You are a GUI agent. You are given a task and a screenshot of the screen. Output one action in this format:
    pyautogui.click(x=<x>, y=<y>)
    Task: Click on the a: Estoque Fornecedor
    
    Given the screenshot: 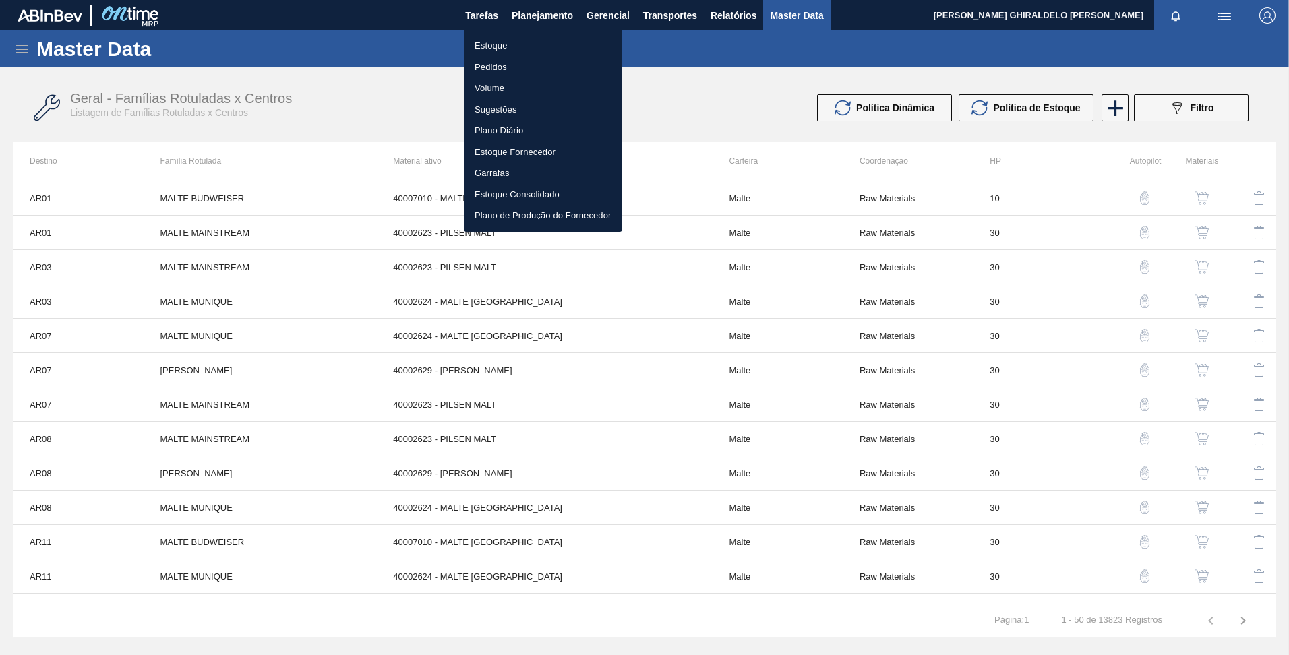 What is the action you would take?
    pyautogui.click(x=543, y=152)
    